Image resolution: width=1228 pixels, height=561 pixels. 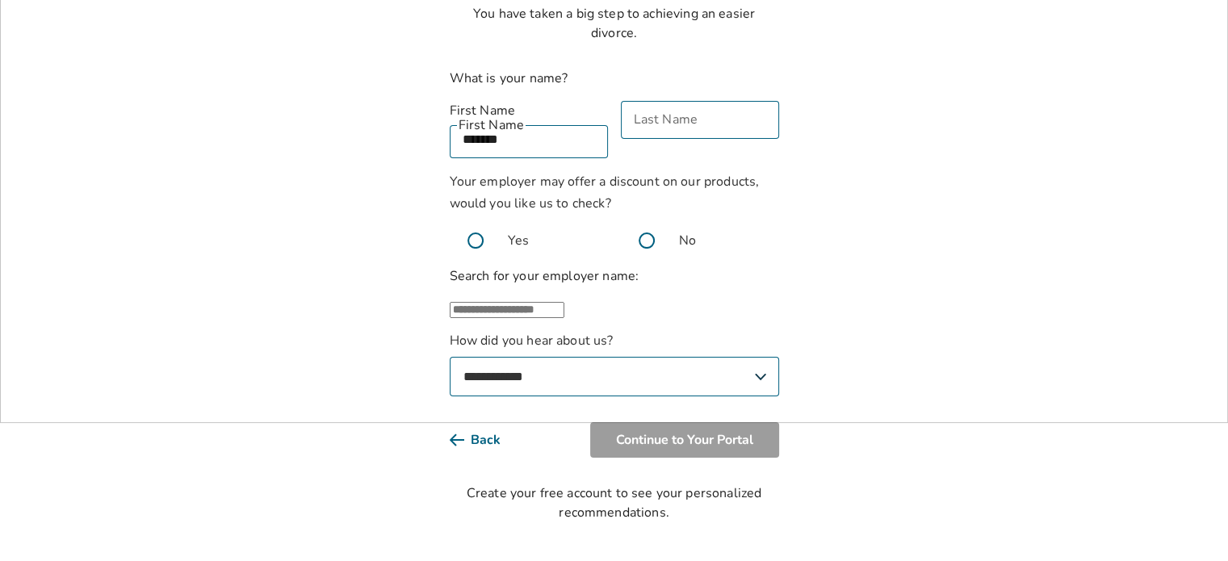 What do you see at coordinates (529, 111) in the screenshot?
I see `label: First Name` at bounding box center [529, 111].